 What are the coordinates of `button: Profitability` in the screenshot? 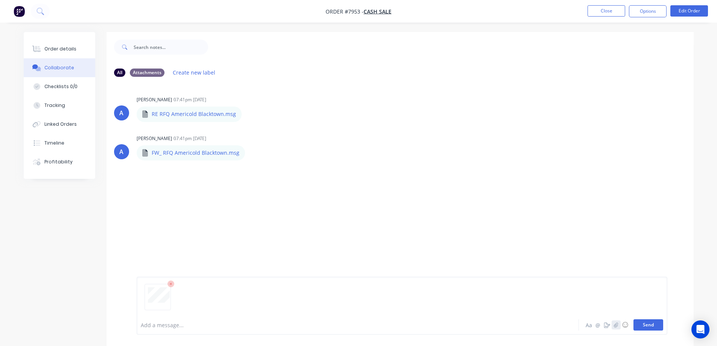 It's located at (59, 162).